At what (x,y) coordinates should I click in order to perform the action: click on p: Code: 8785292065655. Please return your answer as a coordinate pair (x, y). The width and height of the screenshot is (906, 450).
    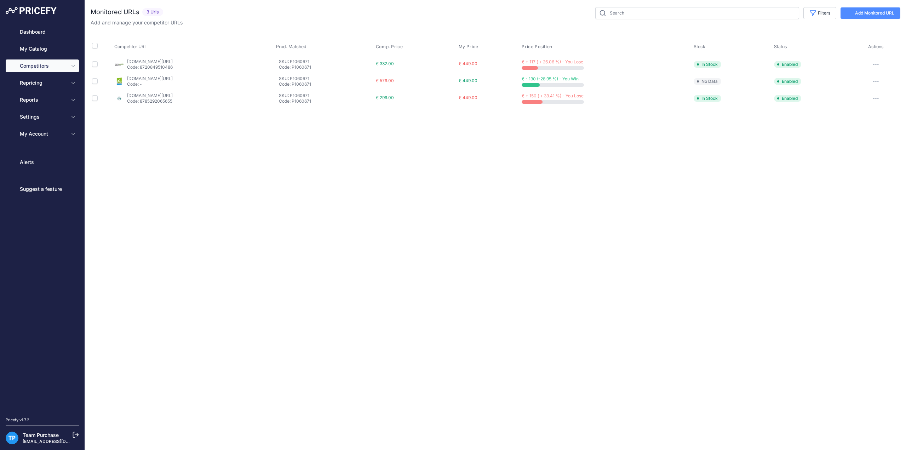
    Looking at the image, I should click on (150, 101).